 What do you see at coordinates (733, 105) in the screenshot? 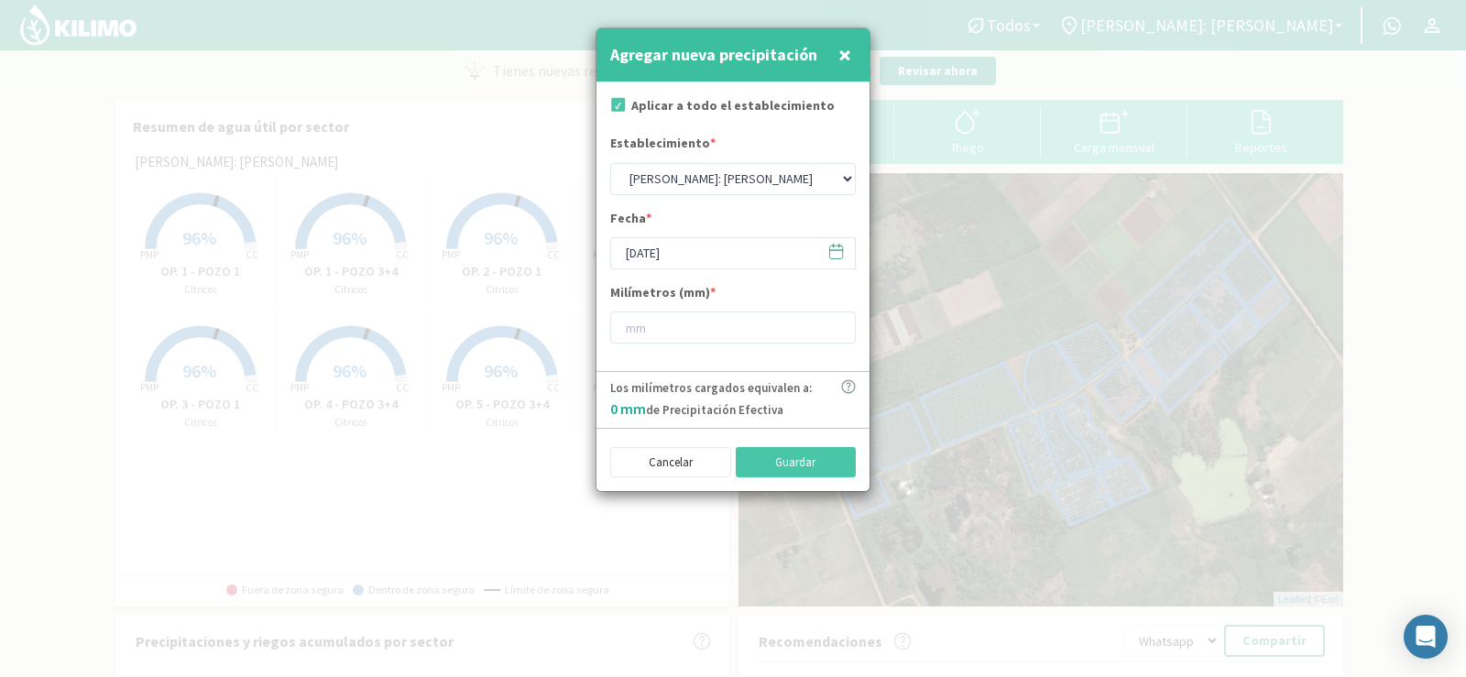
I see `label: Aplicar a todo el establecimiento` at bounding box center [733, 105].